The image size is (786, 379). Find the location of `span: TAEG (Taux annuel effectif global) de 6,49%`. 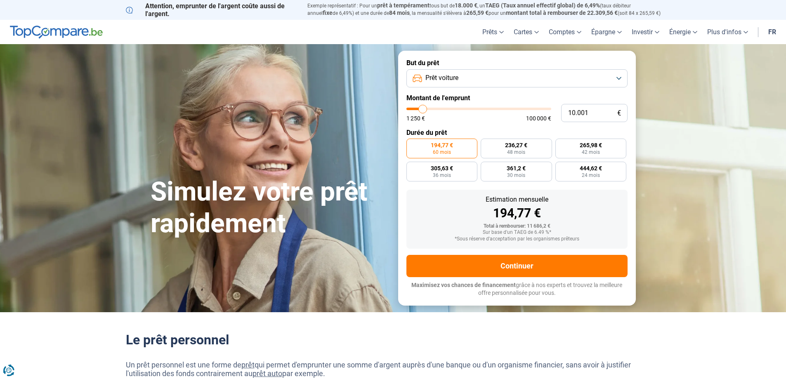

span: TAEG (Taux annuel effectif global) de 6,49% is located at coordinates (542, 5).